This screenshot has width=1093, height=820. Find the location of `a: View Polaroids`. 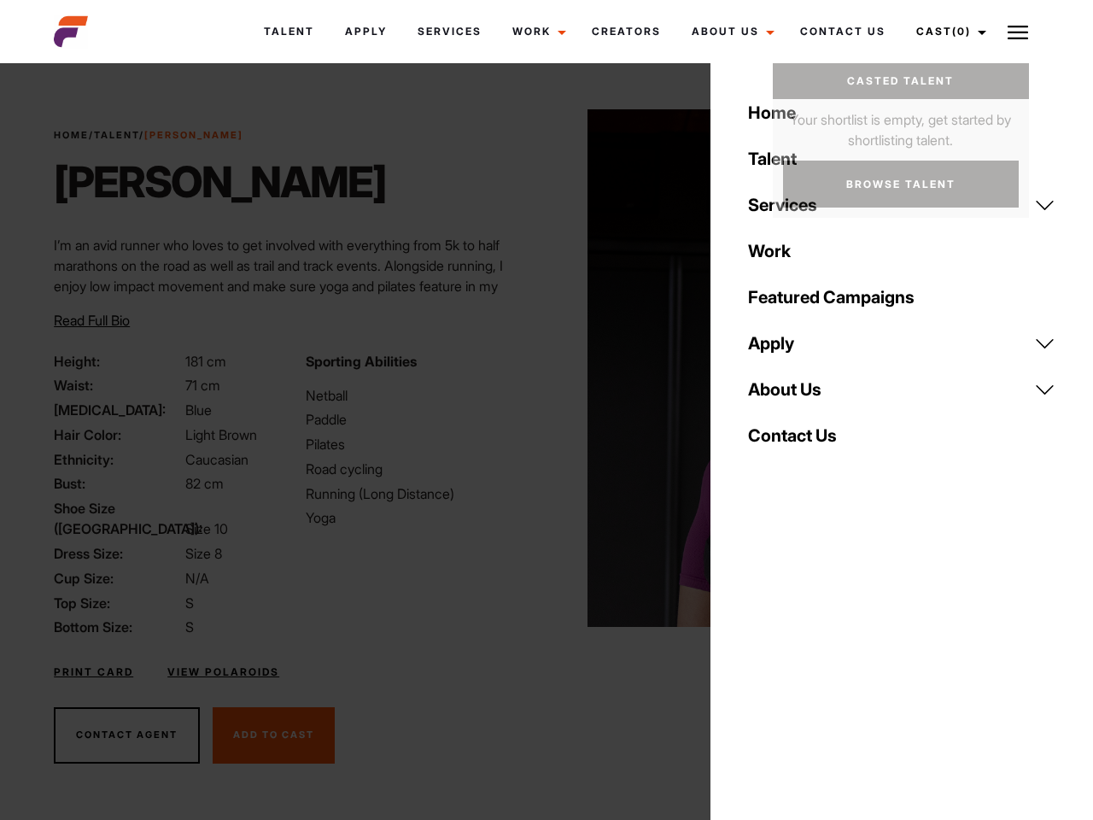

a: View Polaroids is located at coordinates (223, 672).